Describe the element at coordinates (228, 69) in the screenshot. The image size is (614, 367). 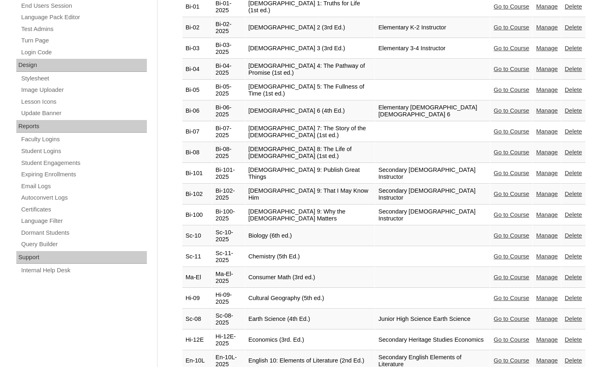
I see `td: Bi-04-2025` at that location.